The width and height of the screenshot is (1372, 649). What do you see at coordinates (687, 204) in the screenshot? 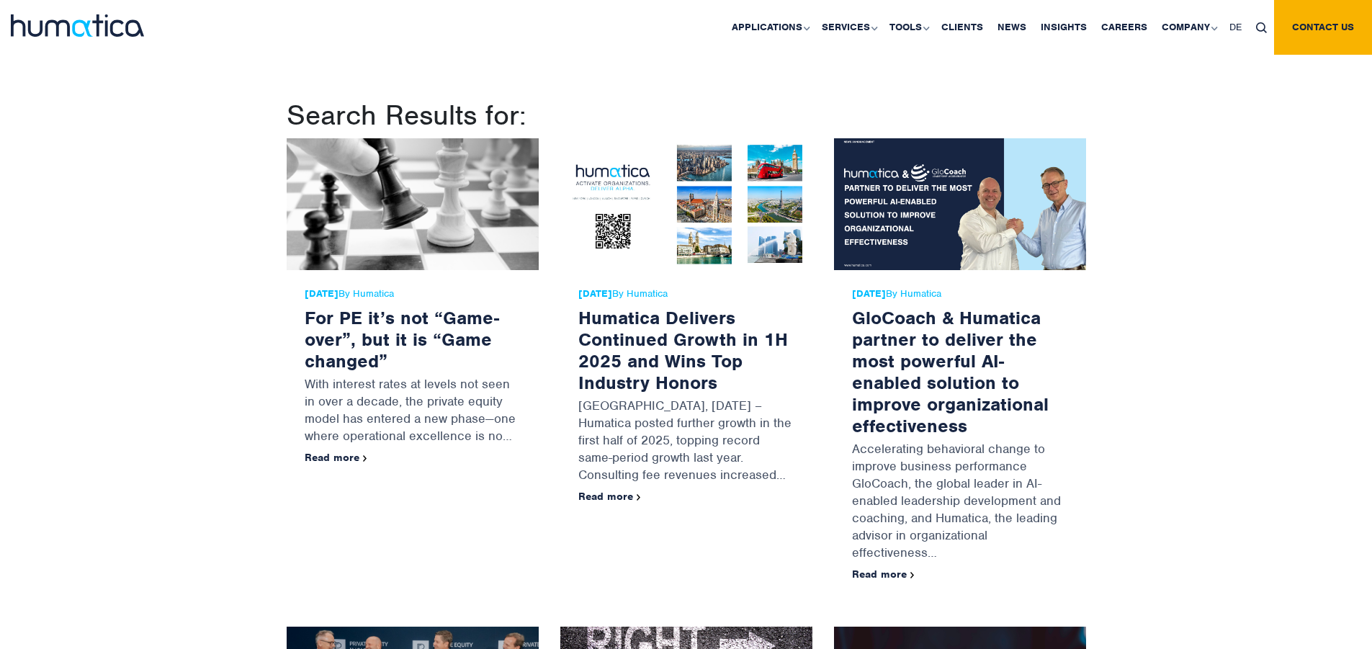
I see `img: Humatica Delivers Continued Growth in 1H 2025 and Wins Top Industry Honors` at bounding box center [687, 204].